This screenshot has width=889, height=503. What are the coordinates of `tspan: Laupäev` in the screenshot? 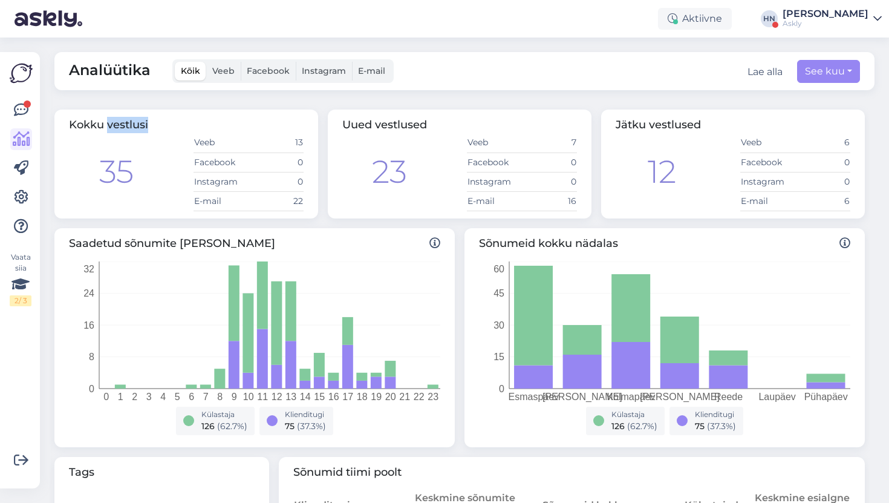 It's located at (777, 396).